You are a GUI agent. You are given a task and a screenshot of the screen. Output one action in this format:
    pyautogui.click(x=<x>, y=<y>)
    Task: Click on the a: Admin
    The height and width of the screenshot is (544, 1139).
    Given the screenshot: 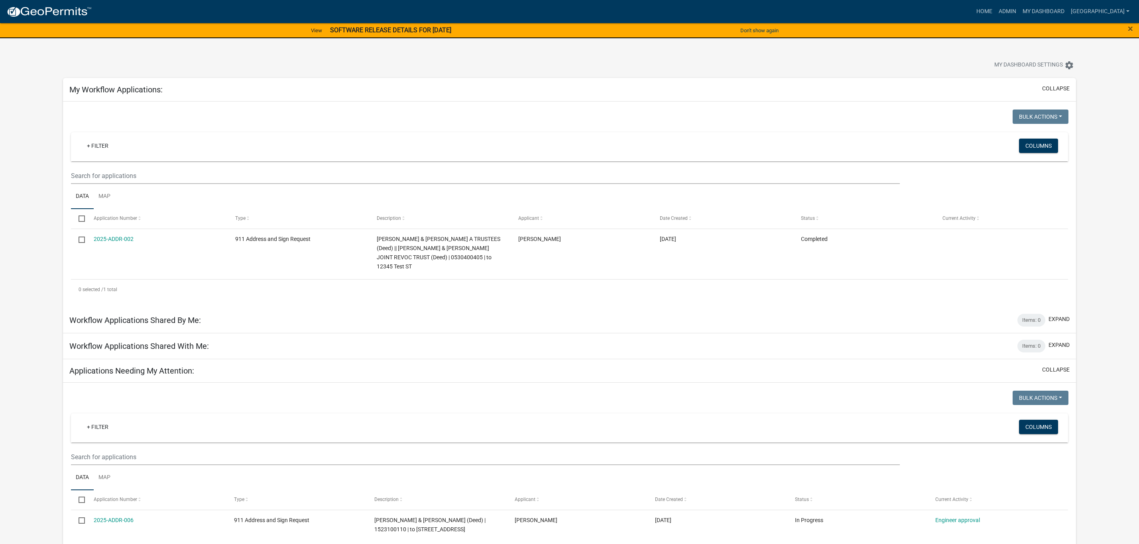 What is the action you would take?
    pyautogui.click(x=1007, y=12)
    